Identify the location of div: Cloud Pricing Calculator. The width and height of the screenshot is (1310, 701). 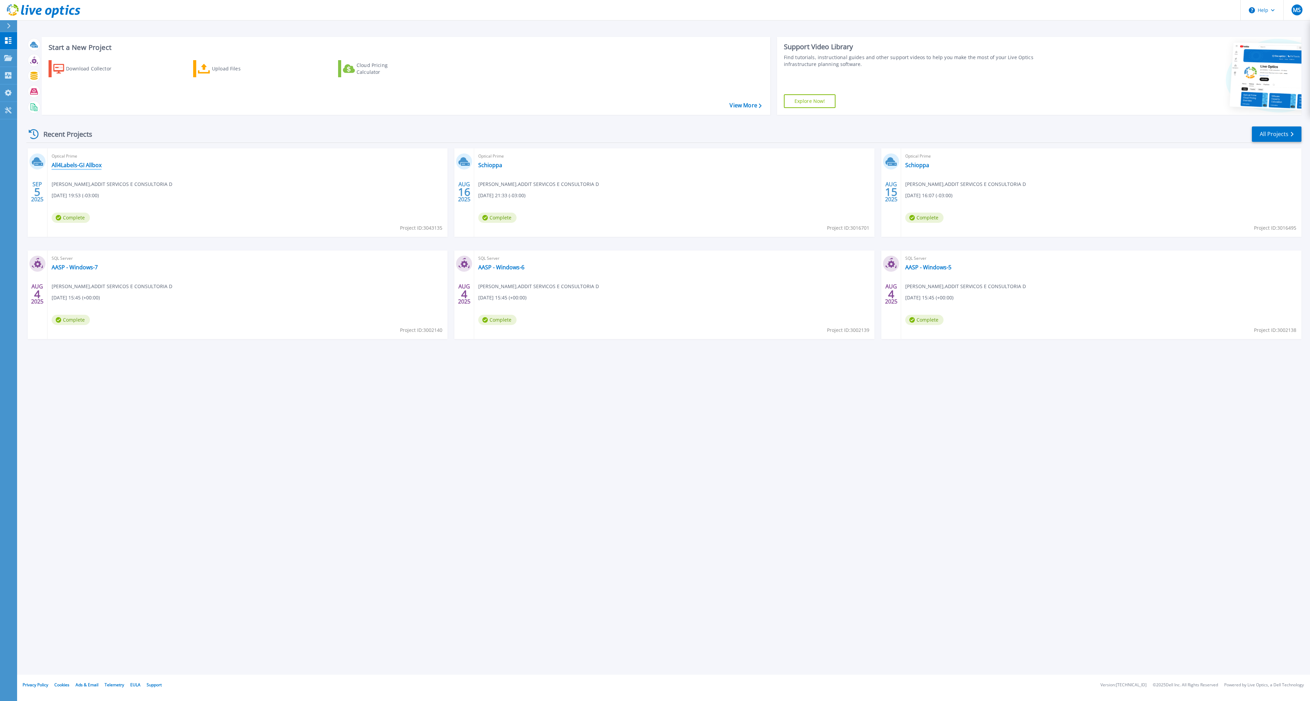
(384, 69).